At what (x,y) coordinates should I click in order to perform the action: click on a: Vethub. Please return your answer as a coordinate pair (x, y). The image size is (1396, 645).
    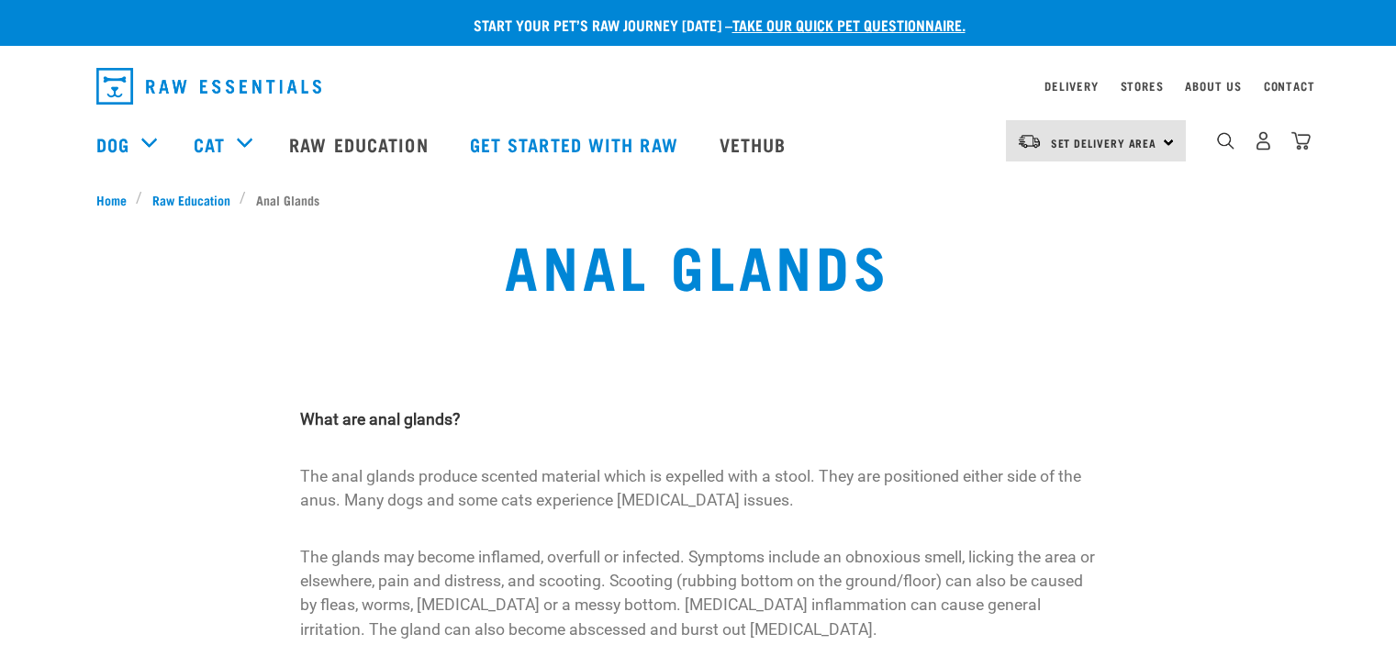
    Looking at the image, I should click on (755, 144).